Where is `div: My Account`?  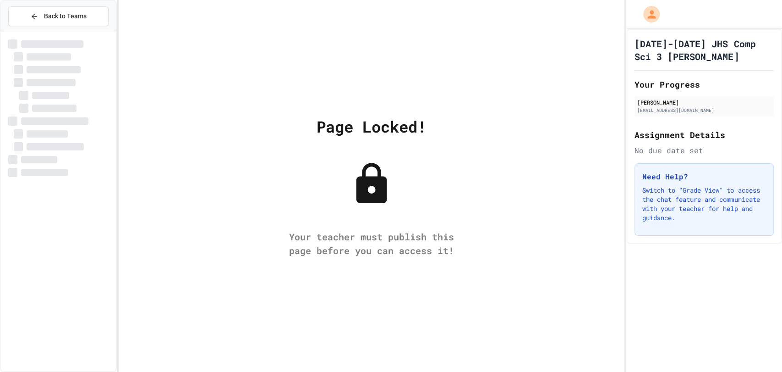
div: My Account is located at coordinates (648, 14).